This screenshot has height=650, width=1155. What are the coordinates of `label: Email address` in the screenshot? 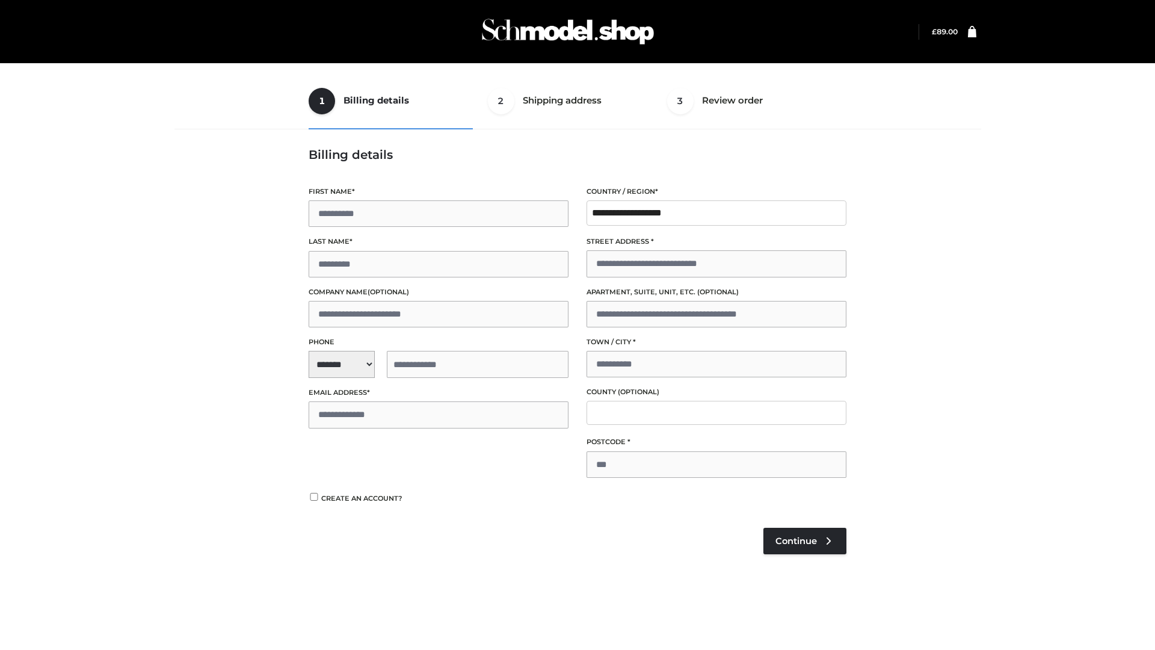 It's located at (439, 392).